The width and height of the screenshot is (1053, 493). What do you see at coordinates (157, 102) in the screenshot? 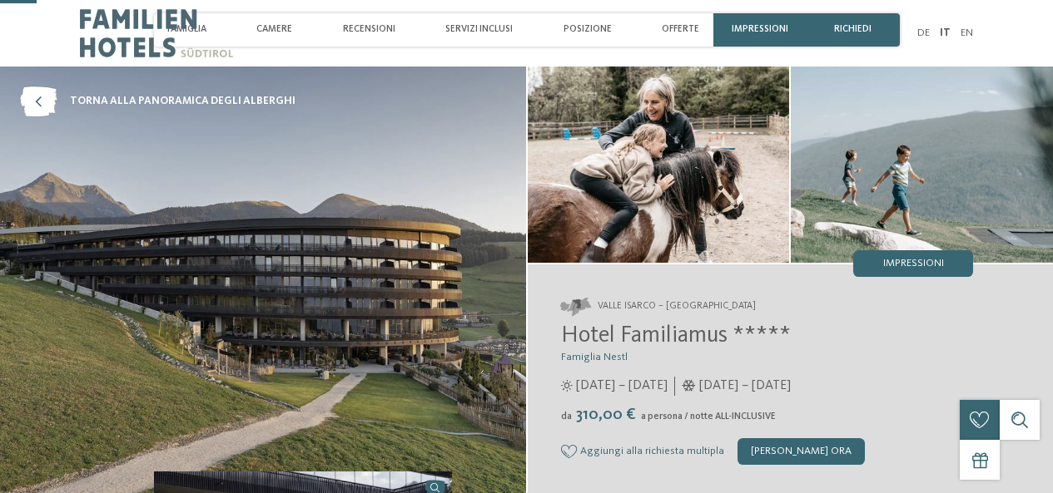
I see `a: torna alla panoramica degli alberghi` at bounding box center [157, 102].